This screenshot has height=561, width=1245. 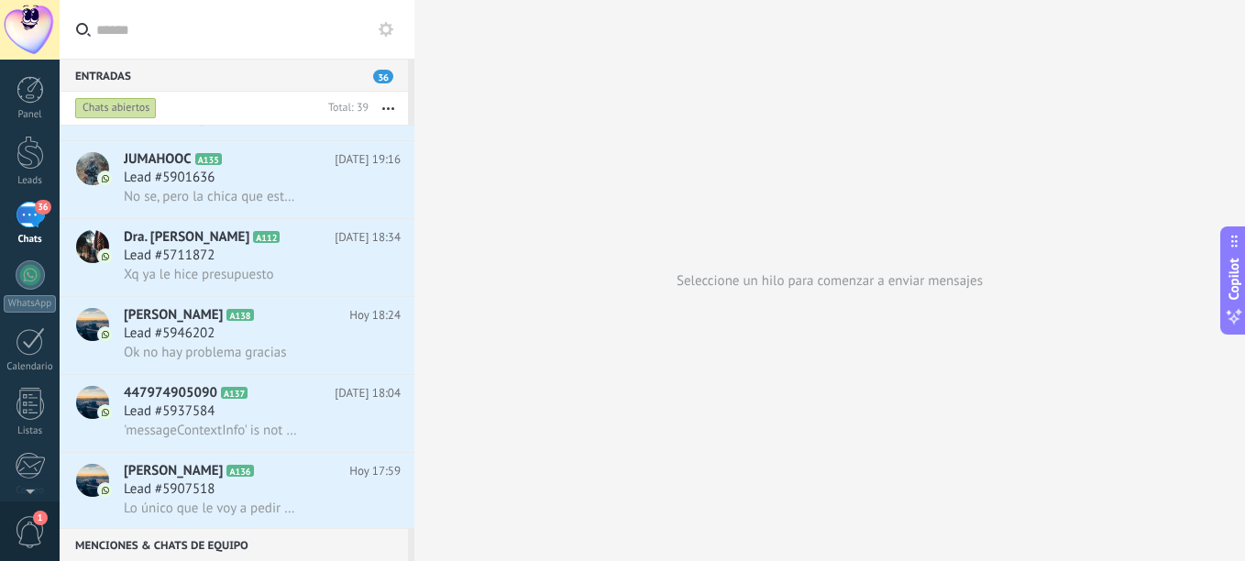 I want to click on span: 'messageContextInfo' is not yet supported. Use your device to view this message., so click(x=212, y=430).